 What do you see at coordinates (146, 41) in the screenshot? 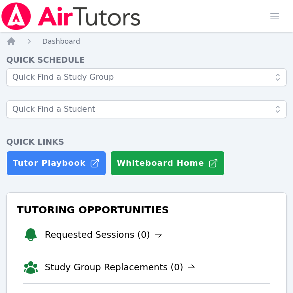
I see `nav: Breadcrumb` at bounding box center [146, 41].